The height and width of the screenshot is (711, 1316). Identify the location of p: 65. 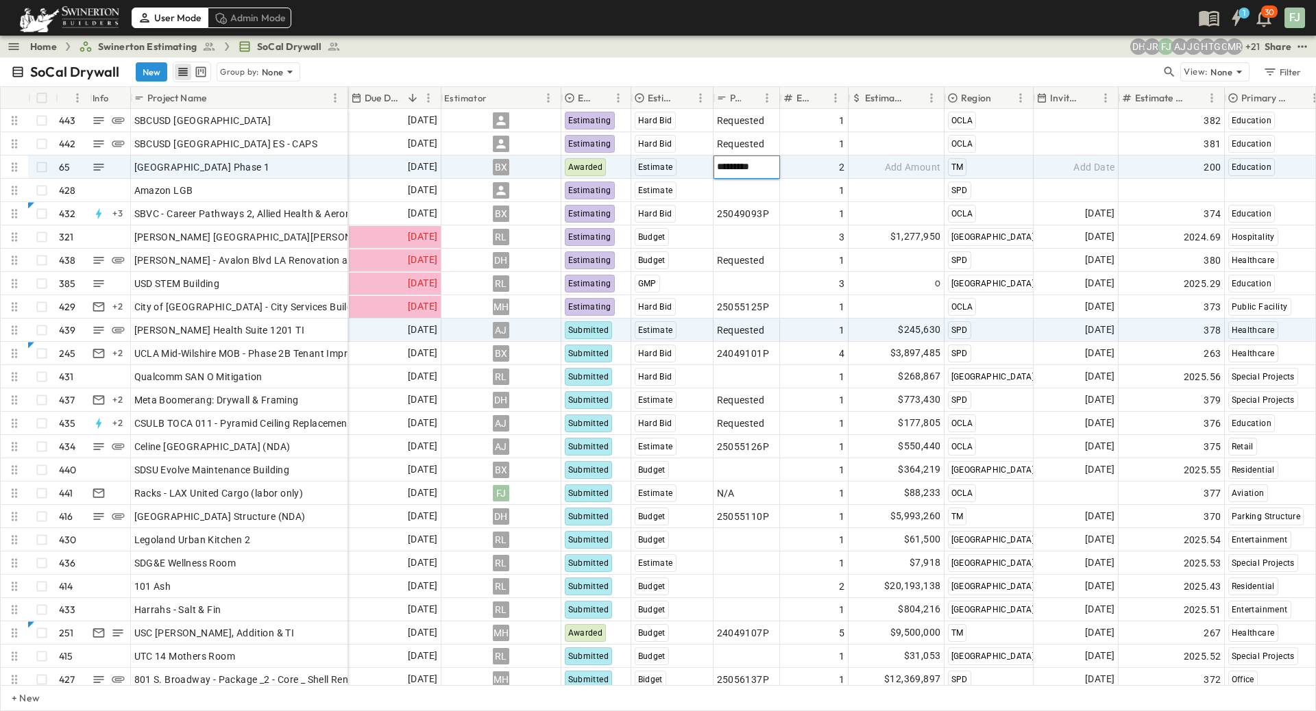
(64, 167).